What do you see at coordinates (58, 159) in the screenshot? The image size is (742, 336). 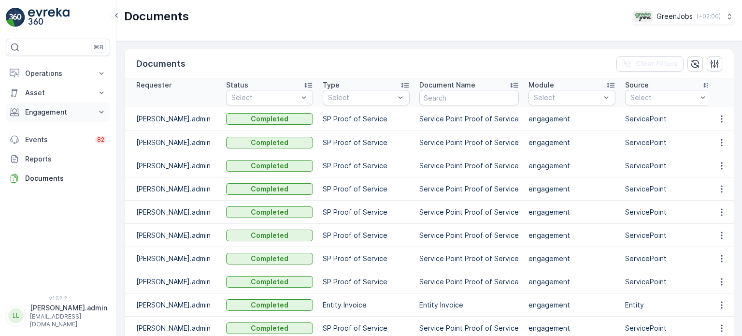 I see `a: Reports` at bounding box center [58, 159].